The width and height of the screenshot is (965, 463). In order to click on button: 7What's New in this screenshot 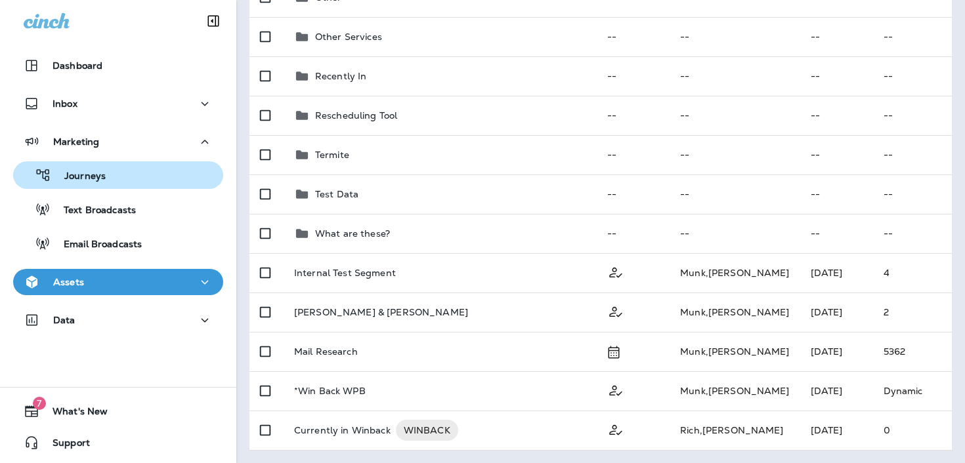, I will do `click(118, 412)`.